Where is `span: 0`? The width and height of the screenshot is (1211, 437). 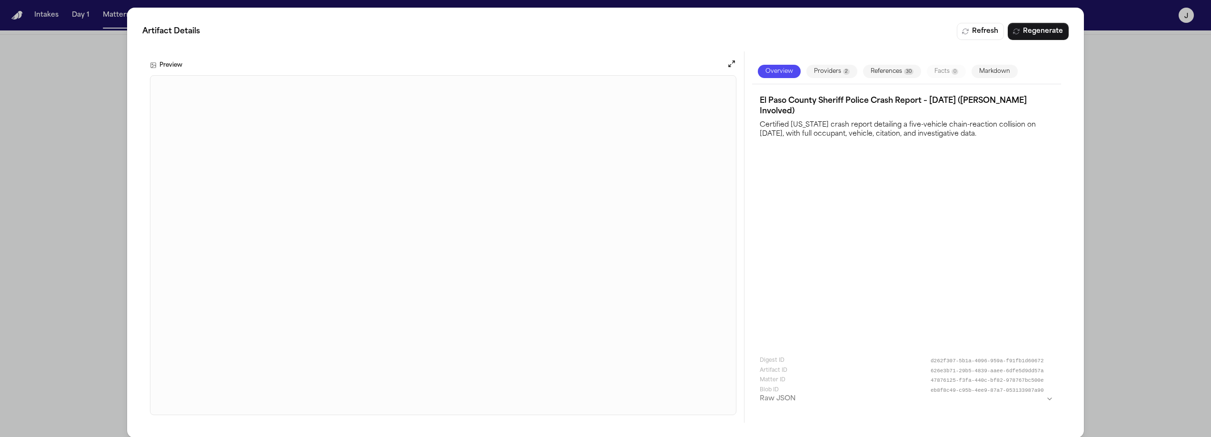 span: 0 is located at coordinates (955, 71).